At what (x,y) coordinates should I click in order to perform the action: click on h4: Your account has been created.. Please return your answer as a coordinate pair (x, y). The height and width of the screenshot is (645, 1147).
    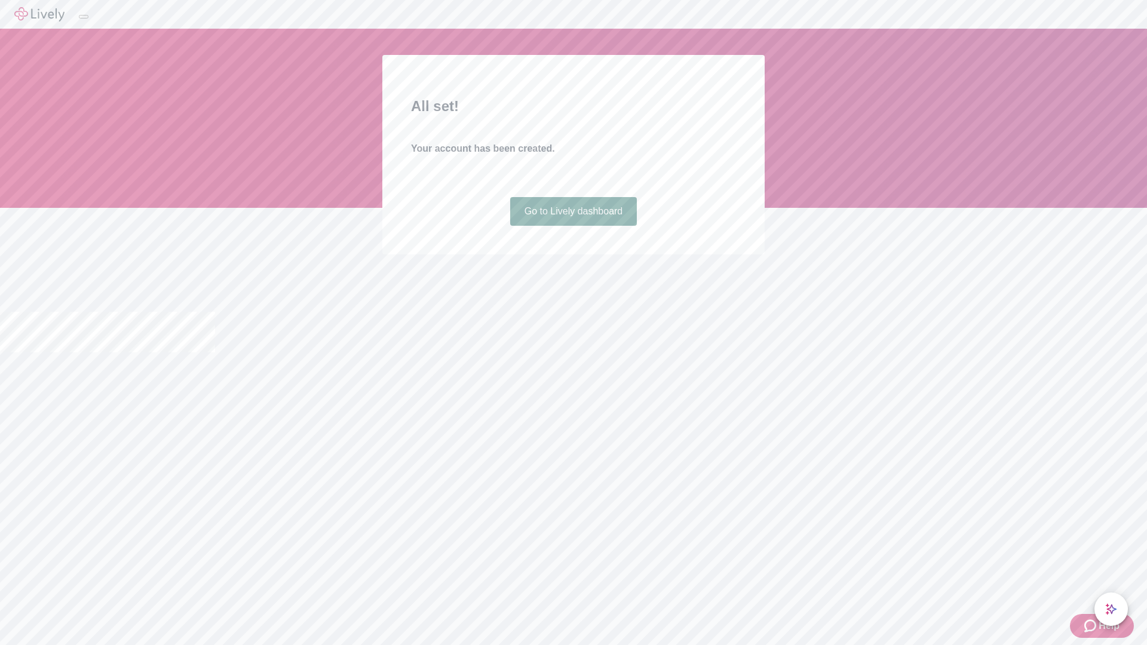
    Looking at the image, I should click on (574, 149).